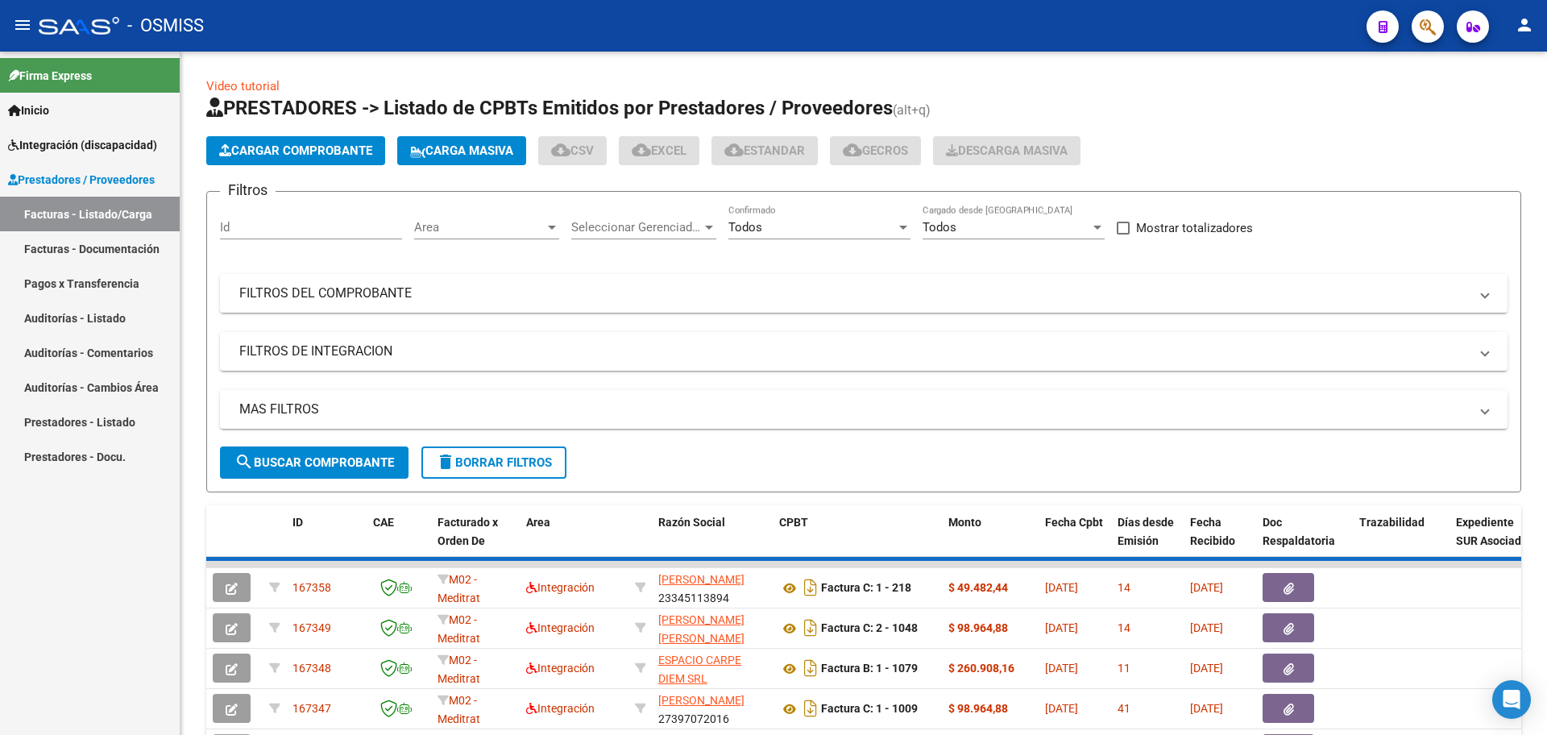 This screenshot has height=735, width=1547. Describe the element at coordinates (1304, 541) in the screenshot. I see `datatable-header-cell: Doc Respaldatoria` at that location.